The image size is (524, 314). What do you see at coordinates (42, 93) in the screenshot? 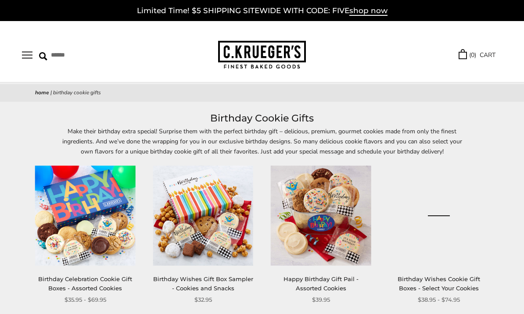
I see `a: Home` at bounding box center [42, 93].